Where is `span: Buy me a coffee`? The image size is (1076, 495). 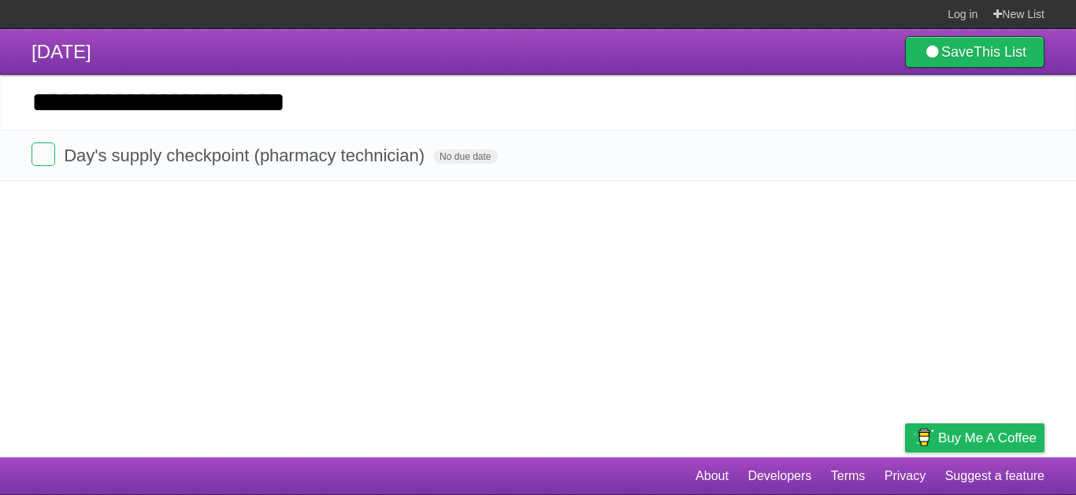
span: Buy me a coffee is located at coordinates (987, 438).